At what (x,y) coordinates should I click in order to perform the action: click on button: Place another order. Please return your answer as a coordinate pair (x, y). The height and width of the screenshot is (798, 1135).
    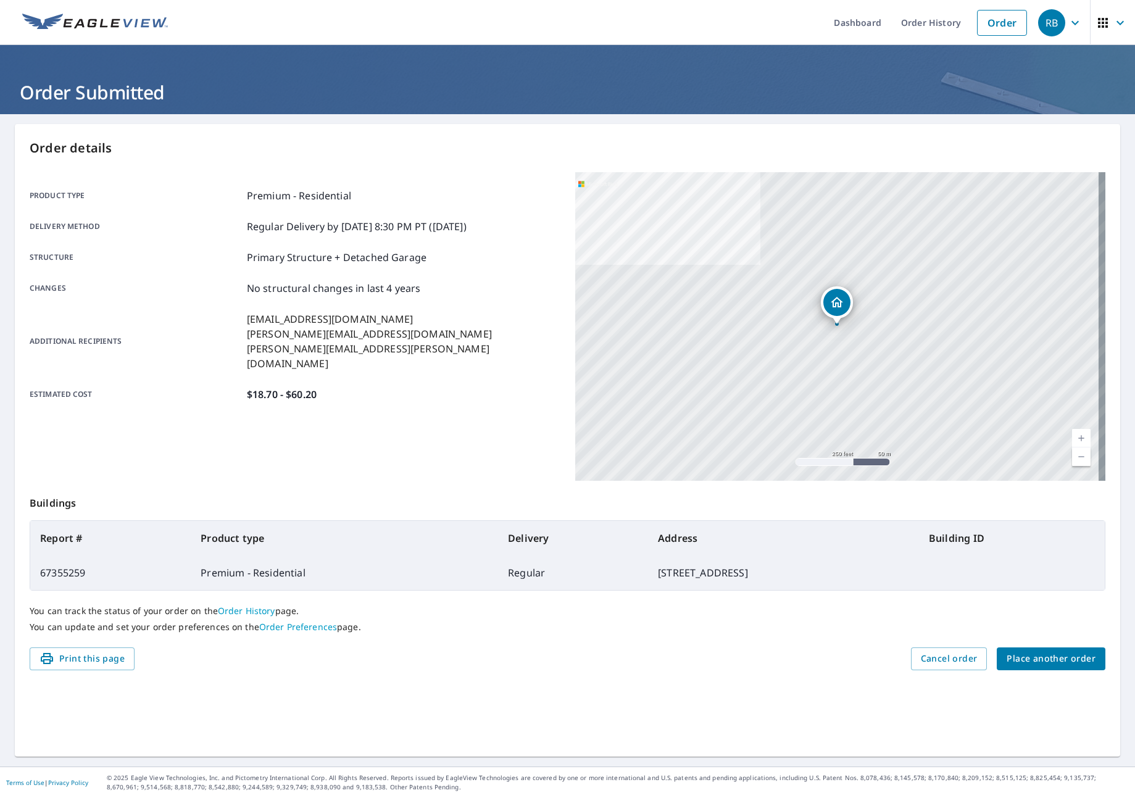
    Looking at the image, I should click on (1051, 658).